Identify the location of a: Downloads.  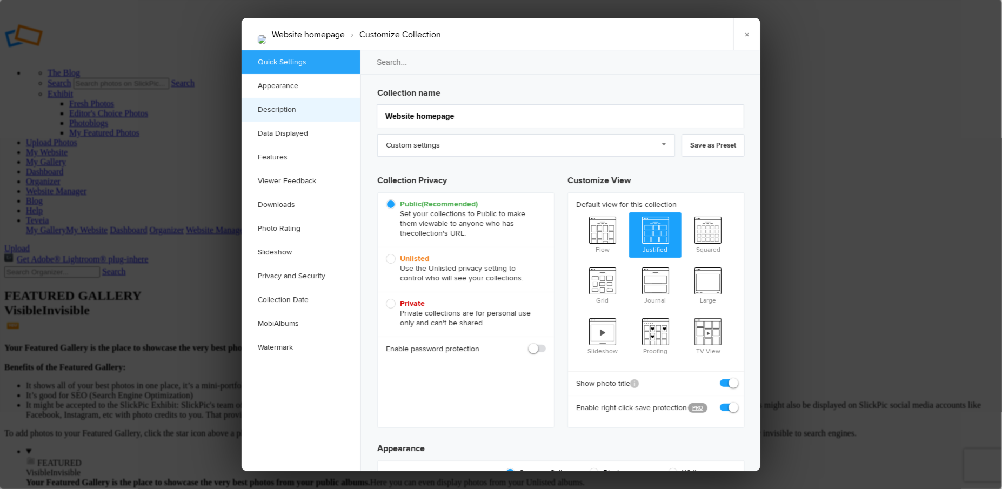
(301, 205).